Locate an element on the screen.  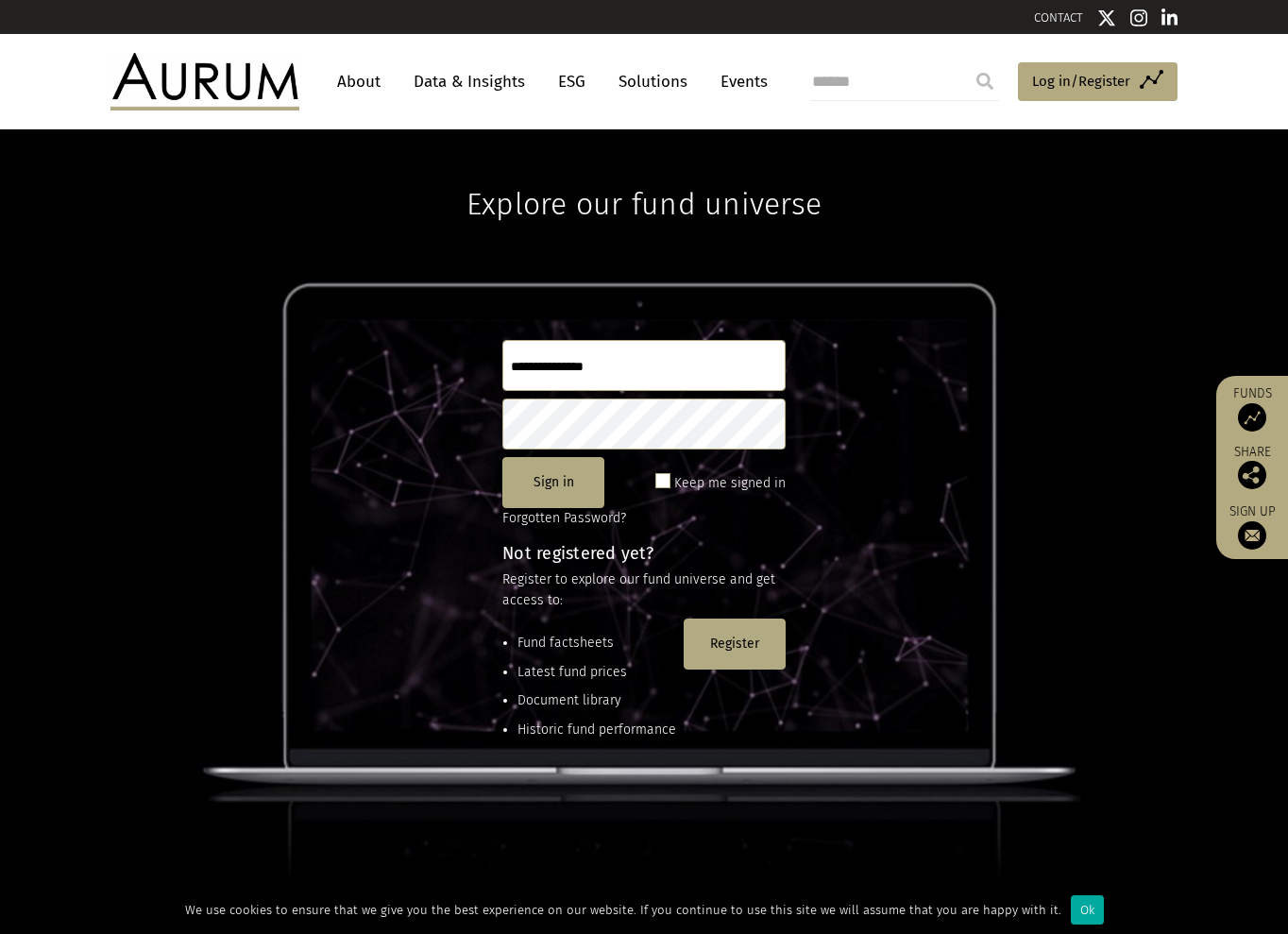
img: Twitter icon is located at coordinates (1107, 18).